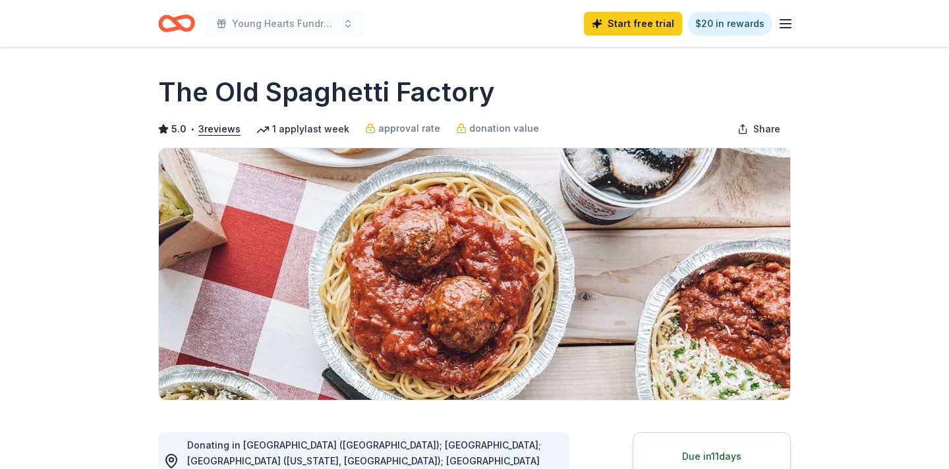 This screenshot has width=949, height=469. What do you see at coordinates (712, 457) in the screenshot?
I see `div: Due in 11 days` at bounding box center [712, 457].